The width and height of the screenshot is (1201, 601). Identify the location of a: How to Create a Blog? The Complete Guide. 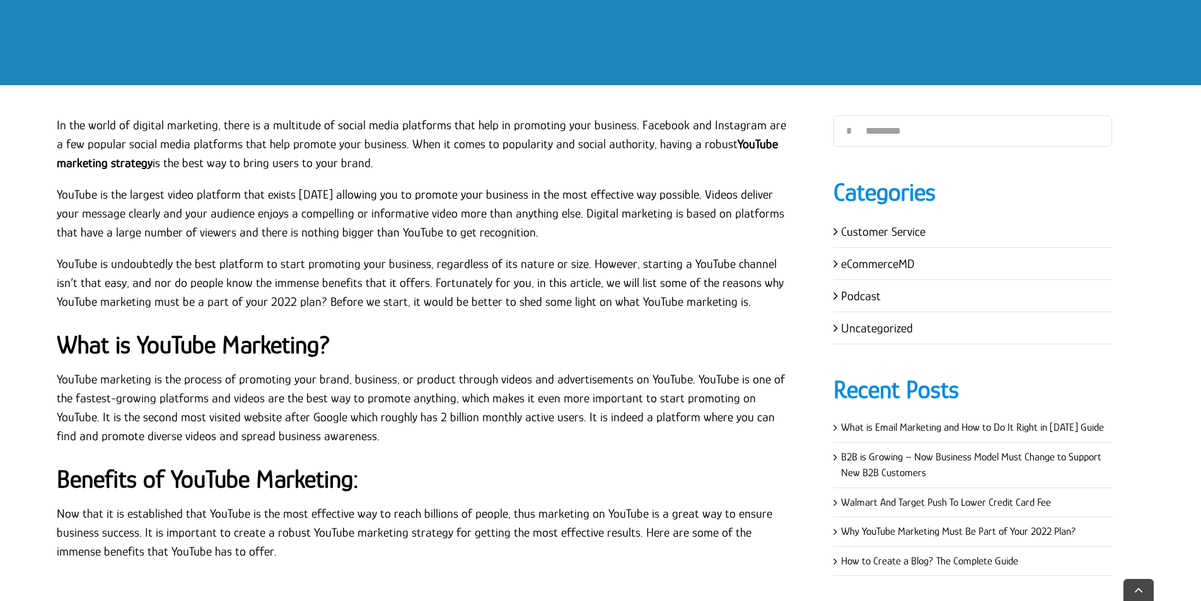
(929, 560).